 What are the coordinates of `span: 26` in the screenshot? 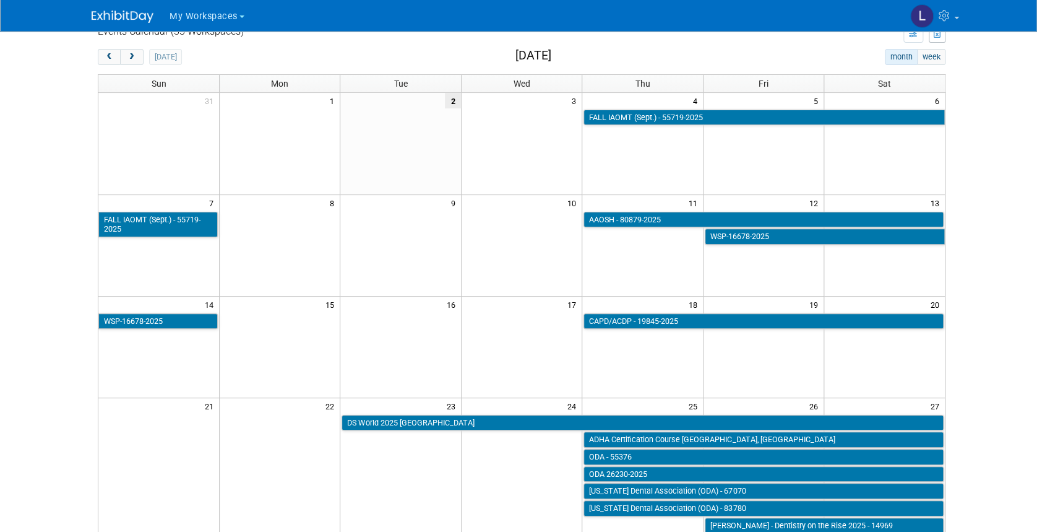 It's located at (816, 405).